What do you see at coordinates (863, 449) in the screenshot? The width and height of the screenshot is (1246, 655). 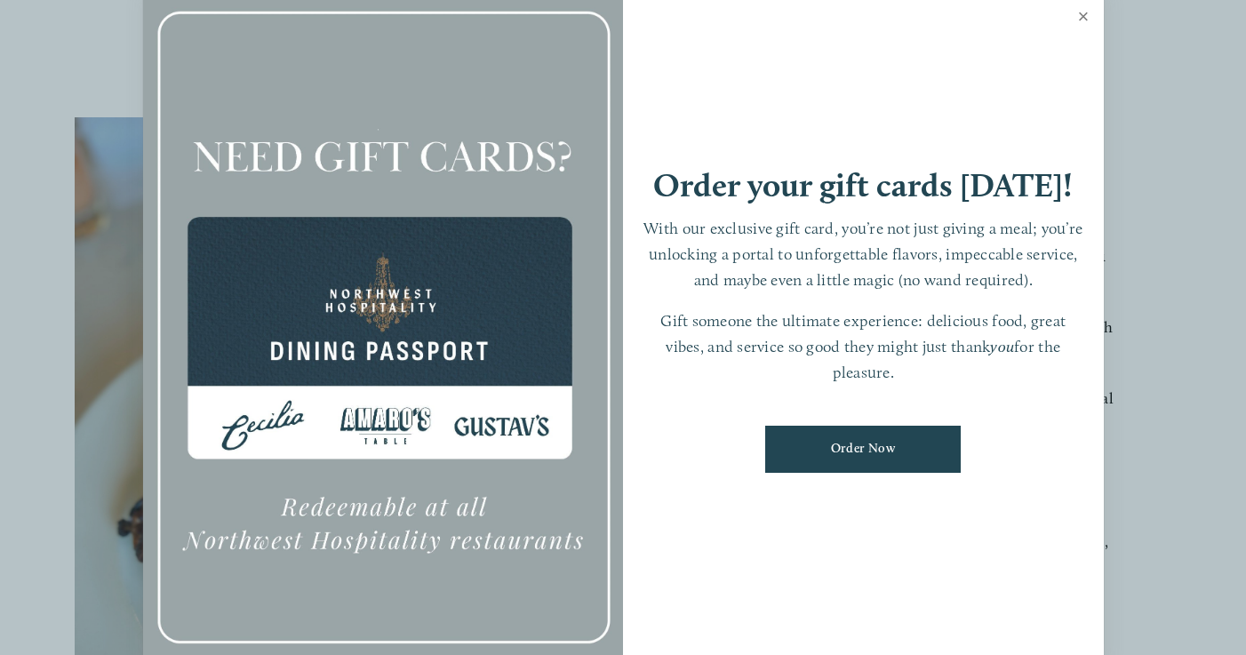 I see `a: Order Now` at bounding box center [863, 449].